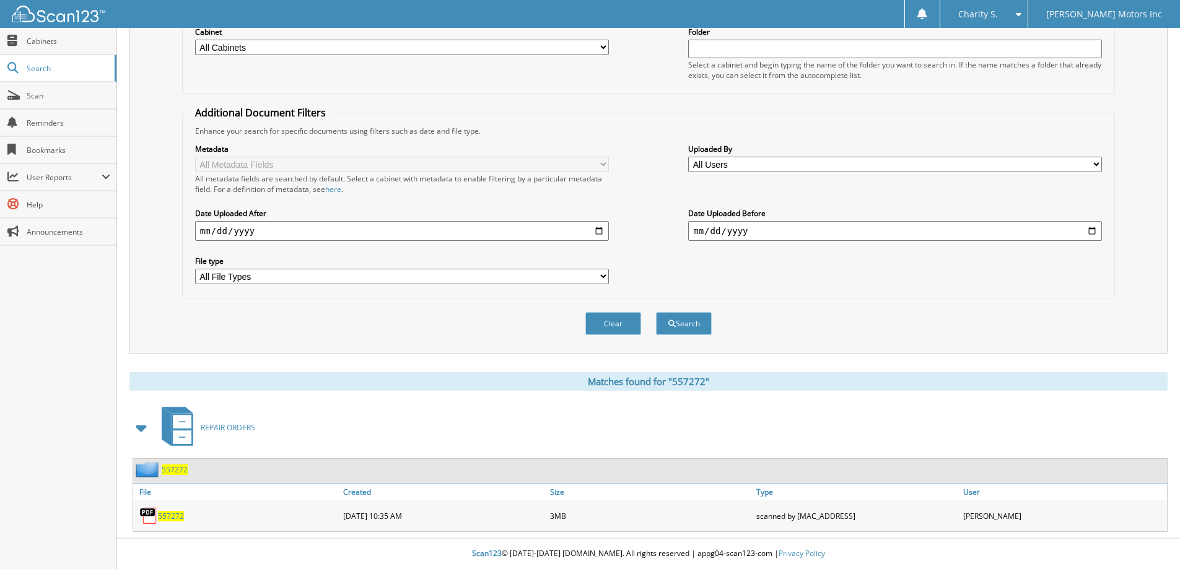 The width and height of the screenshot is (1180, 569). Describe the element at coordinates (402, 231) in the screenshot. I see `input: start` at that location.